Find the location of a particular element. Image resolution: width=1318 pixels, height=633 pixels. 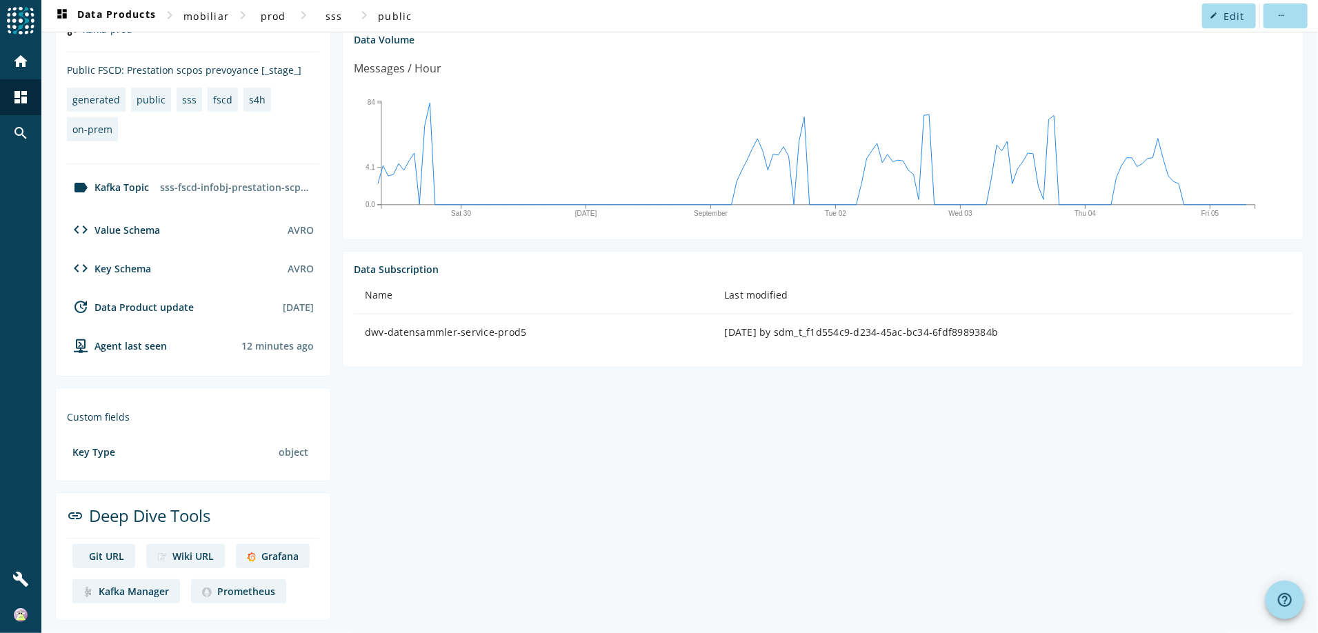

img: spoud-logo.svg is located at coordinates (21, 21).